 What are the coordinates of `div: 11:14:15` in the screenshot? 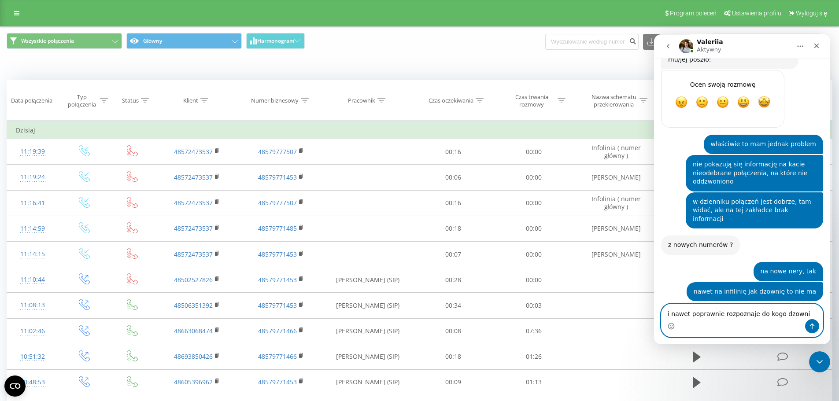 It's located at (33, 254).